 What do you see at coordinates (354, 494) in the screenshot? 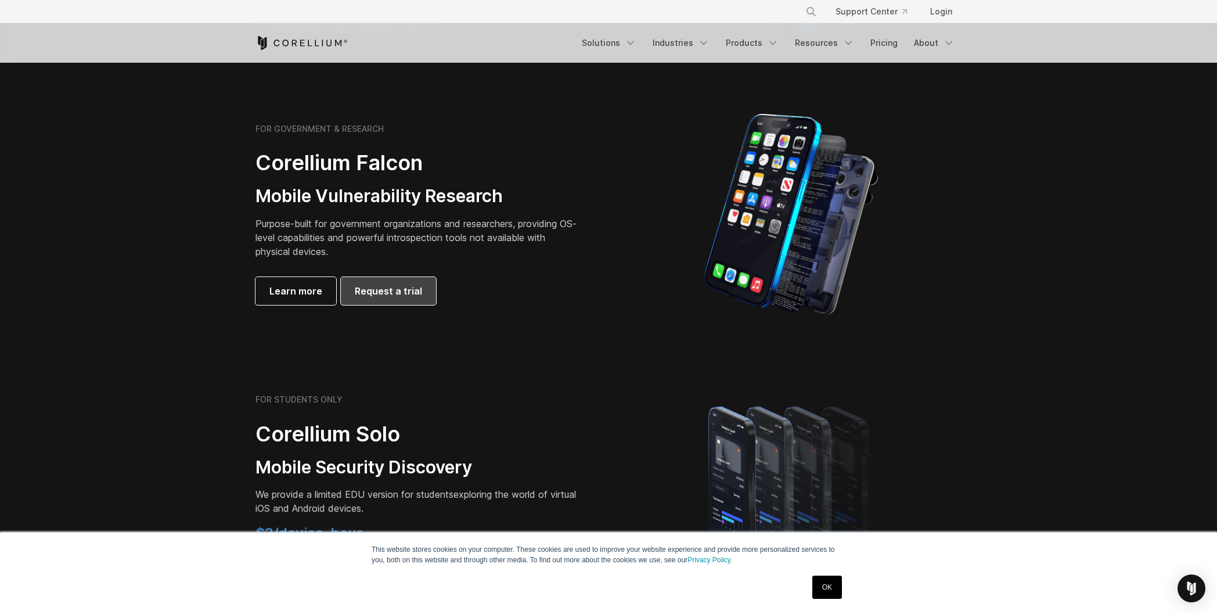
I see `span: We provide a limited EDU version for students` at bounding box center [354, 494].